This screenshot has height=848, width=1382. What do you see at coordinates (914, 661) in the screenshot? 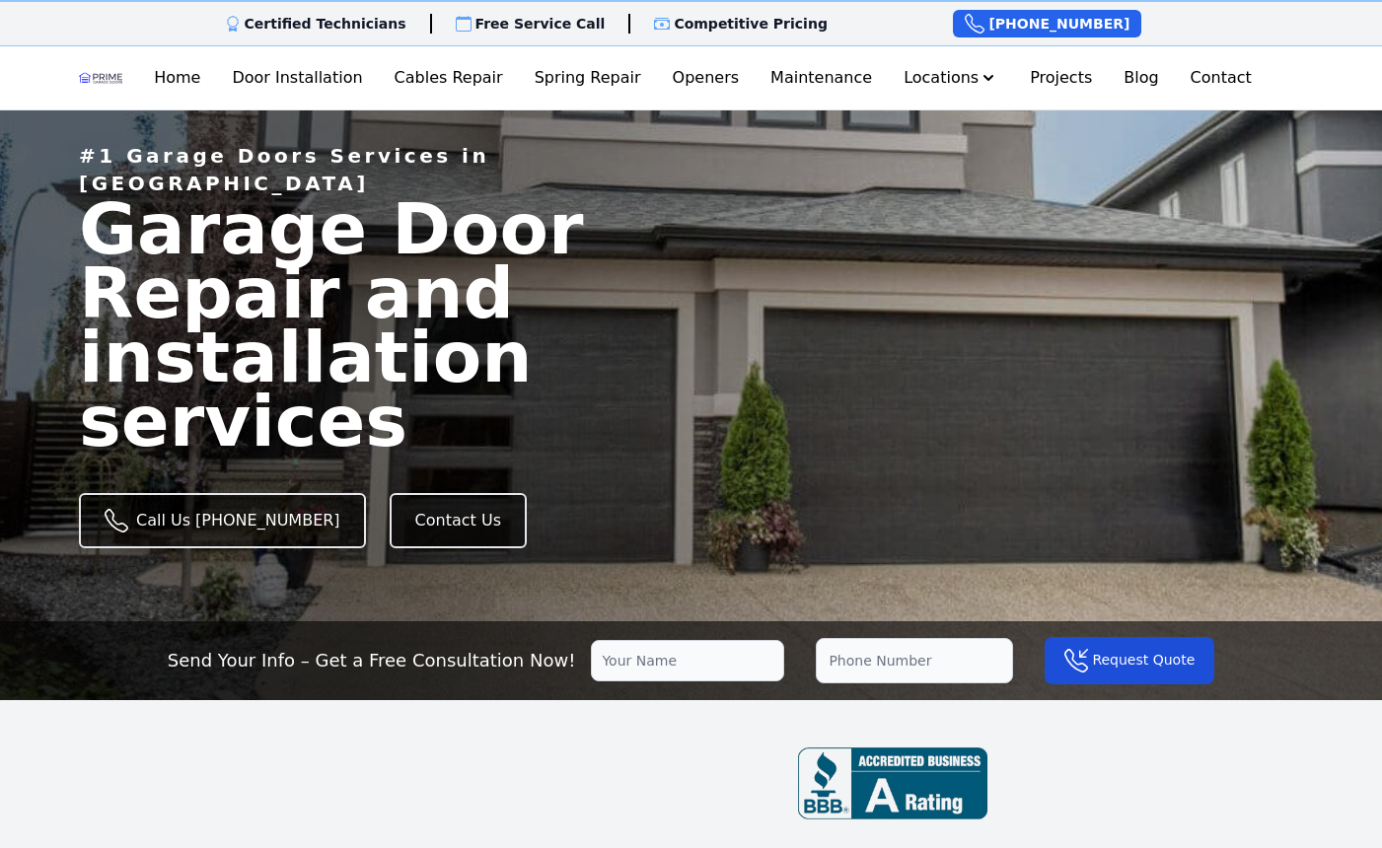
I see `input: Phone Number` at bounding box center [914, 661].